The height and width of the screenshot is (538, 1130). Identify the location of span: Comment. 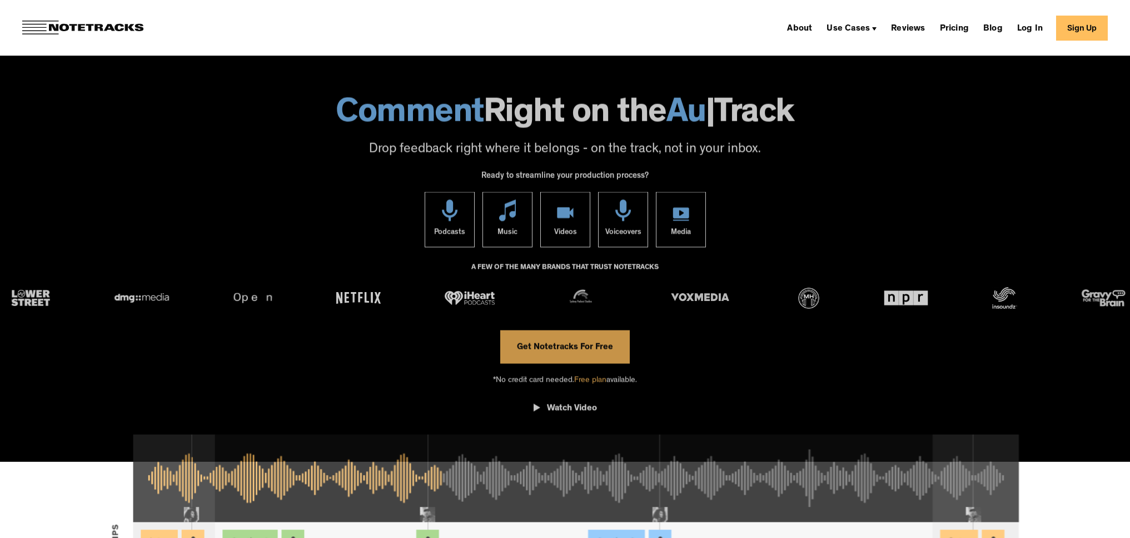
(410, 115).